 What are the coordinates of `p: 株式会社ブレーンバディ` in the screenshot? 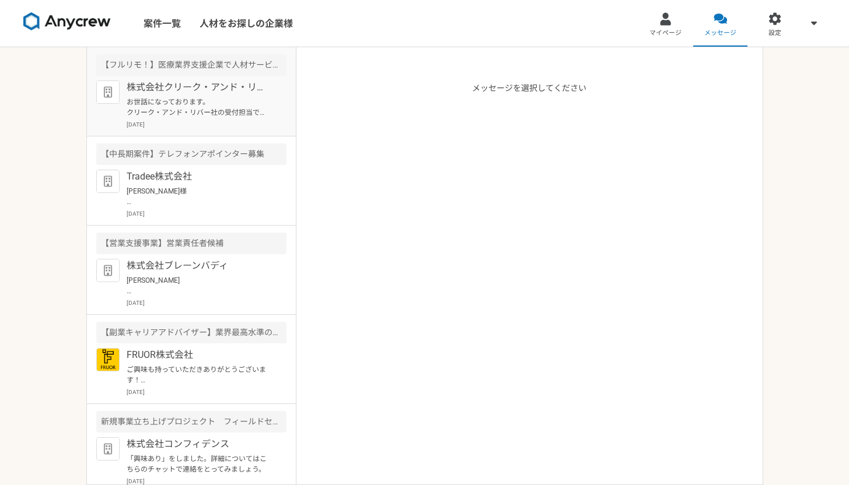 It's located at (198, 266).